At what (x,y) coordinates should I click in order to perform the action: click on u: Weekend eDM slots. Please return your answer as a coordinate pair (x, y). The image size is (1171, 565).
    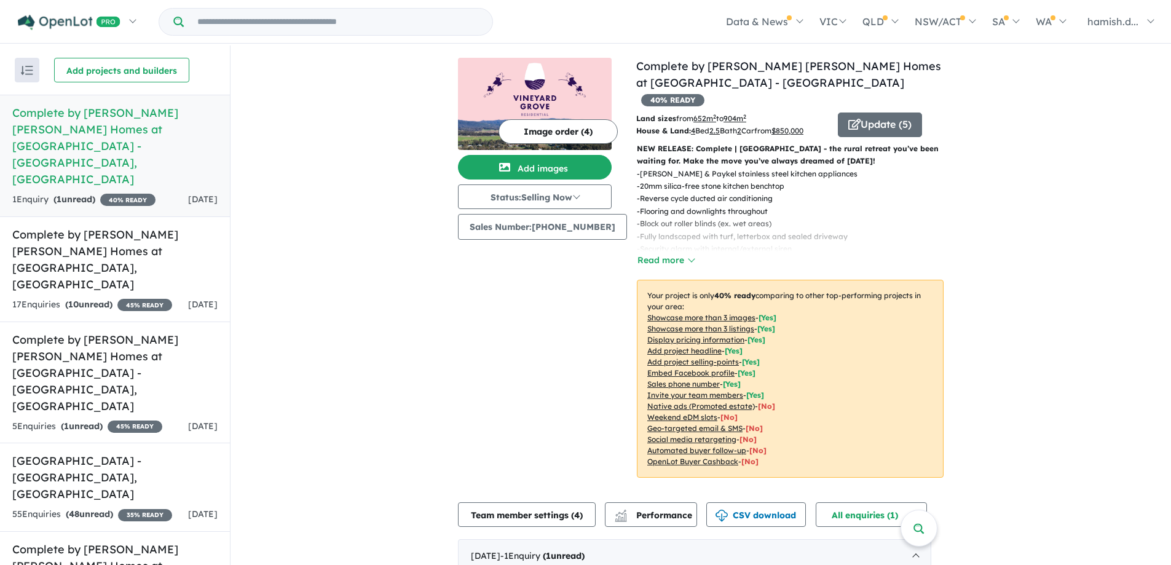
    Looking at the image, I should click on (682, 417).